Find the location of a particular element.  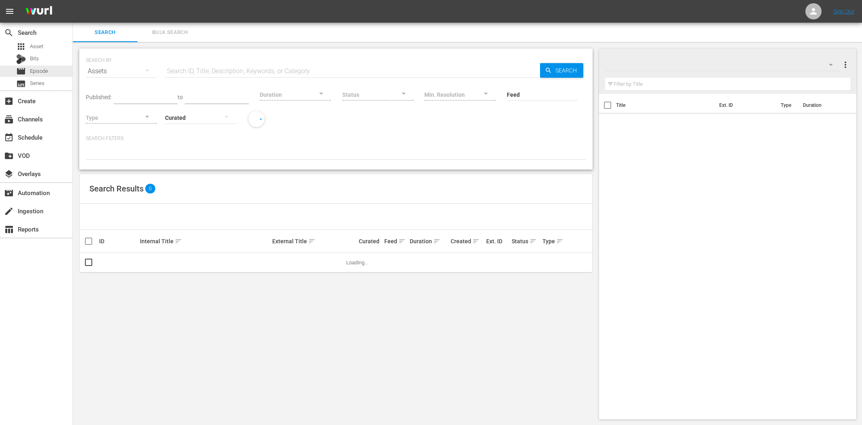

span: Bits is located at coordinates (34, 59).